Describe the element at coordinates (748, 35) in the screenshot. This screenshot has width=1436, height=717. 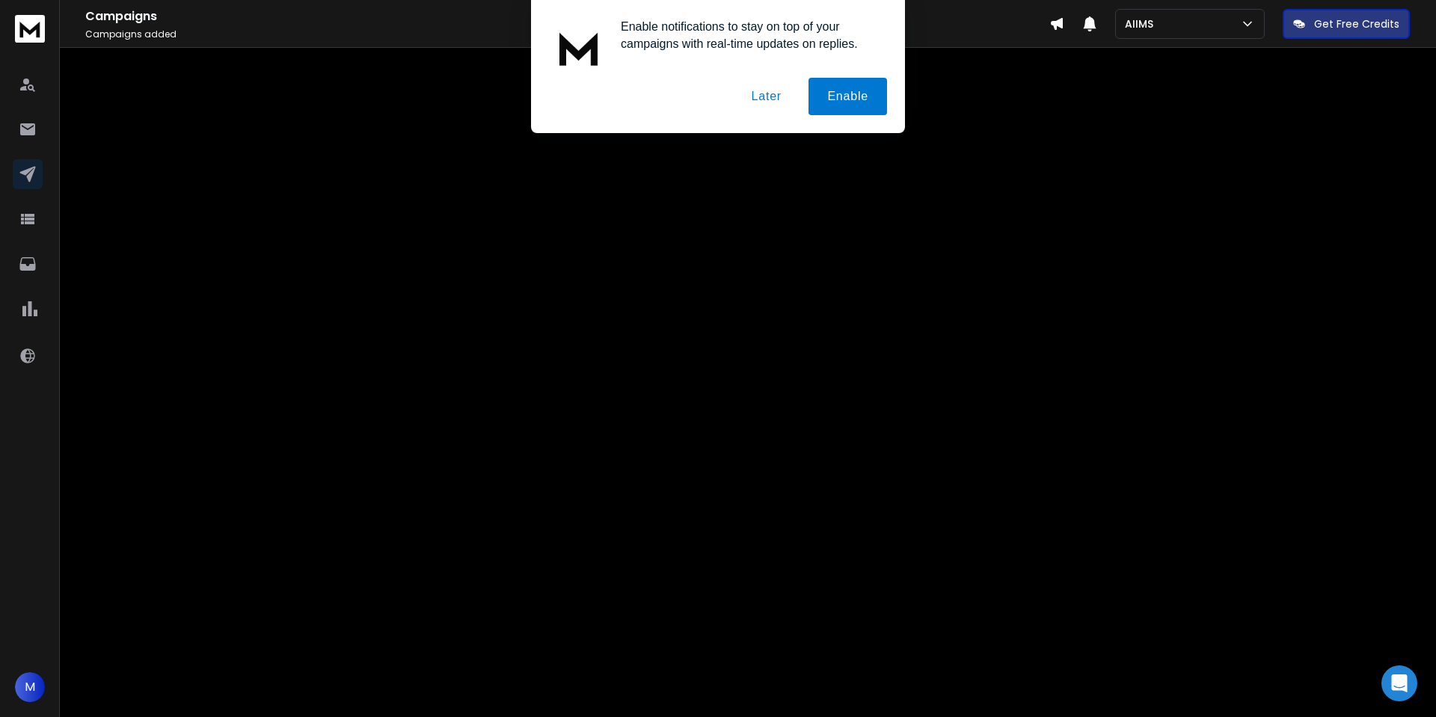
I see `div: Enable notifications to stay on top of your campaigns with real-time updates on replies.` at that location.